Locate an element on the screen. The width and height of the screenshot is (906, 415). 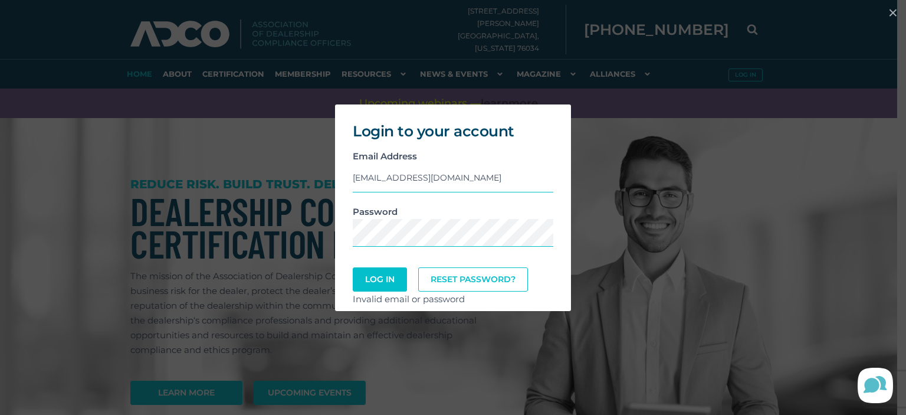
button: Log In is located at coordinates (380, 279).